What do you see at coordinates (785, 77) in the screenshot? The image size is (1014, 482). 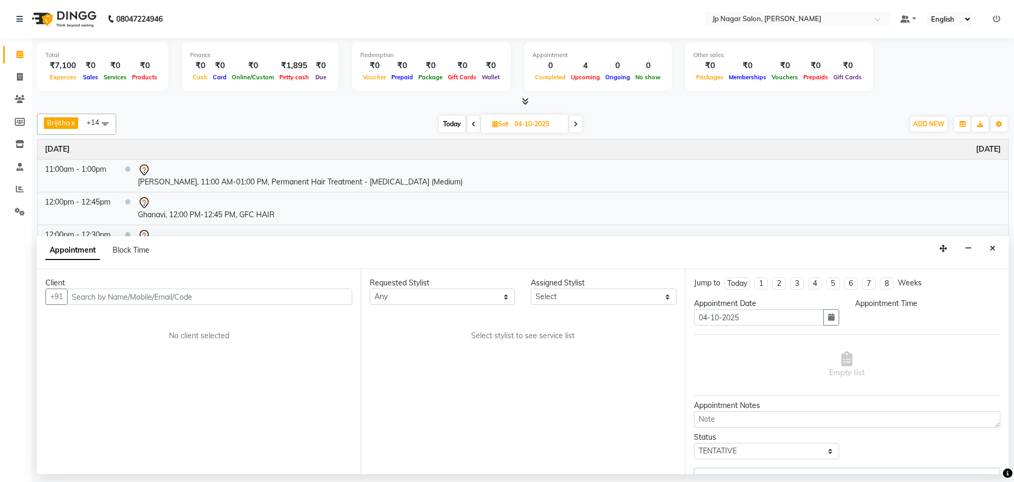 I see `span: Vouchers` at bounding box center [785, 77].